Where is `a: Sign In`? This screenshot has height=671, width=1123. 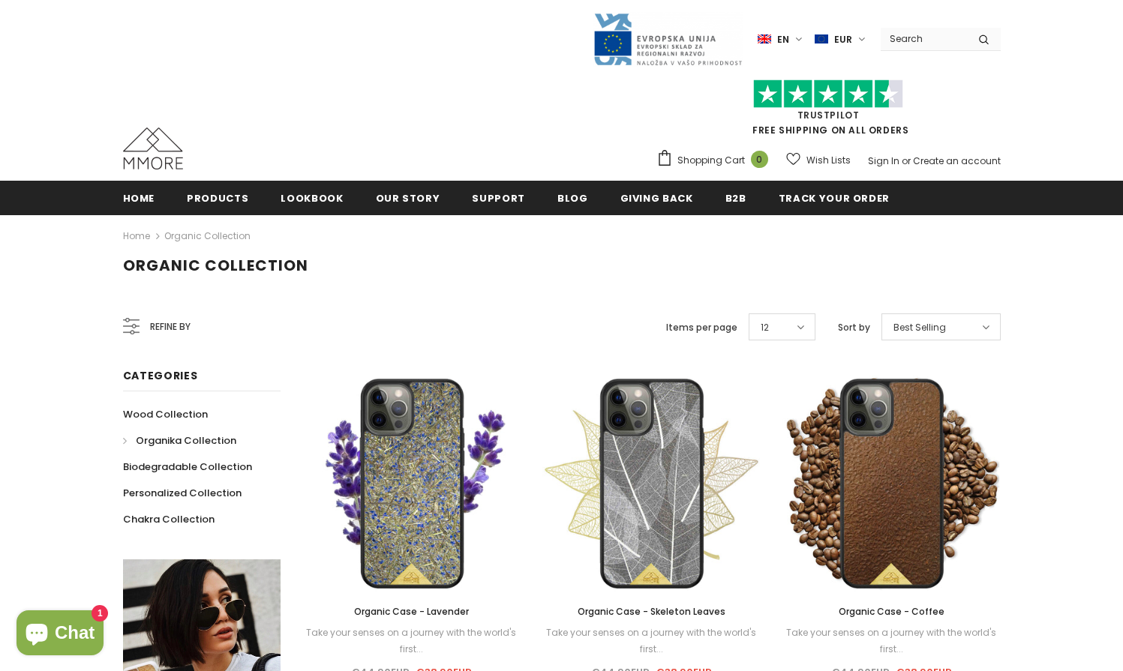
a: Sign In is located at coordinates (884, 161).